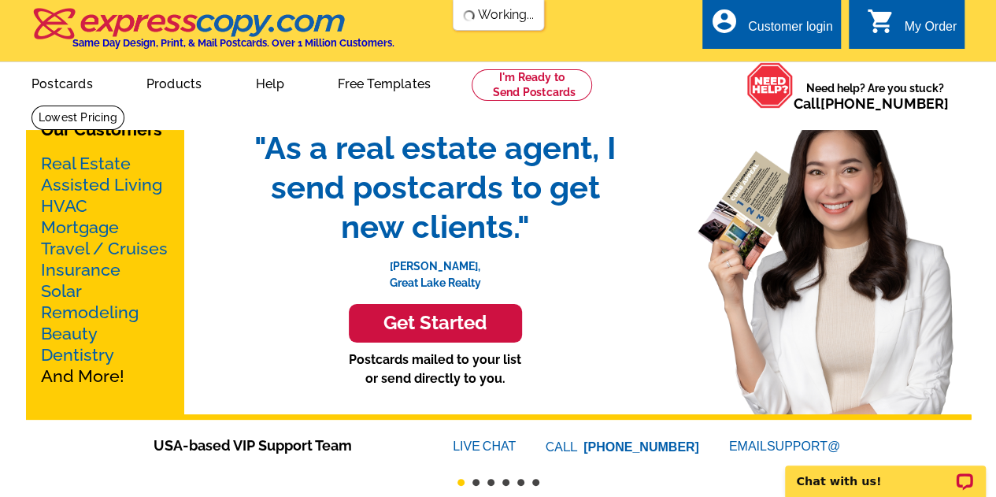  I want to click on a: account_circle Customer login, so click(771, 27).